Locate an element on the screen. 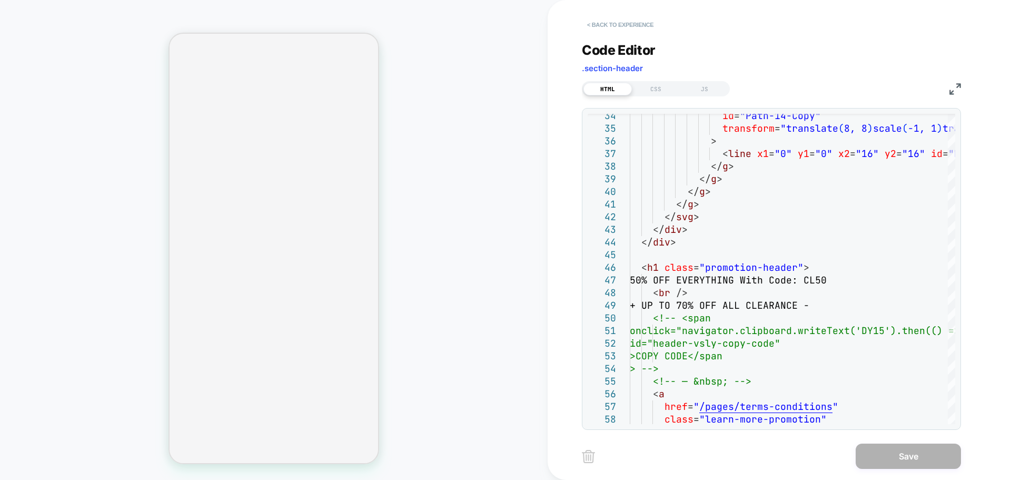 The width and height of the screenshot is (1011, 480). span: y1 is located at coordinates (804, 153).